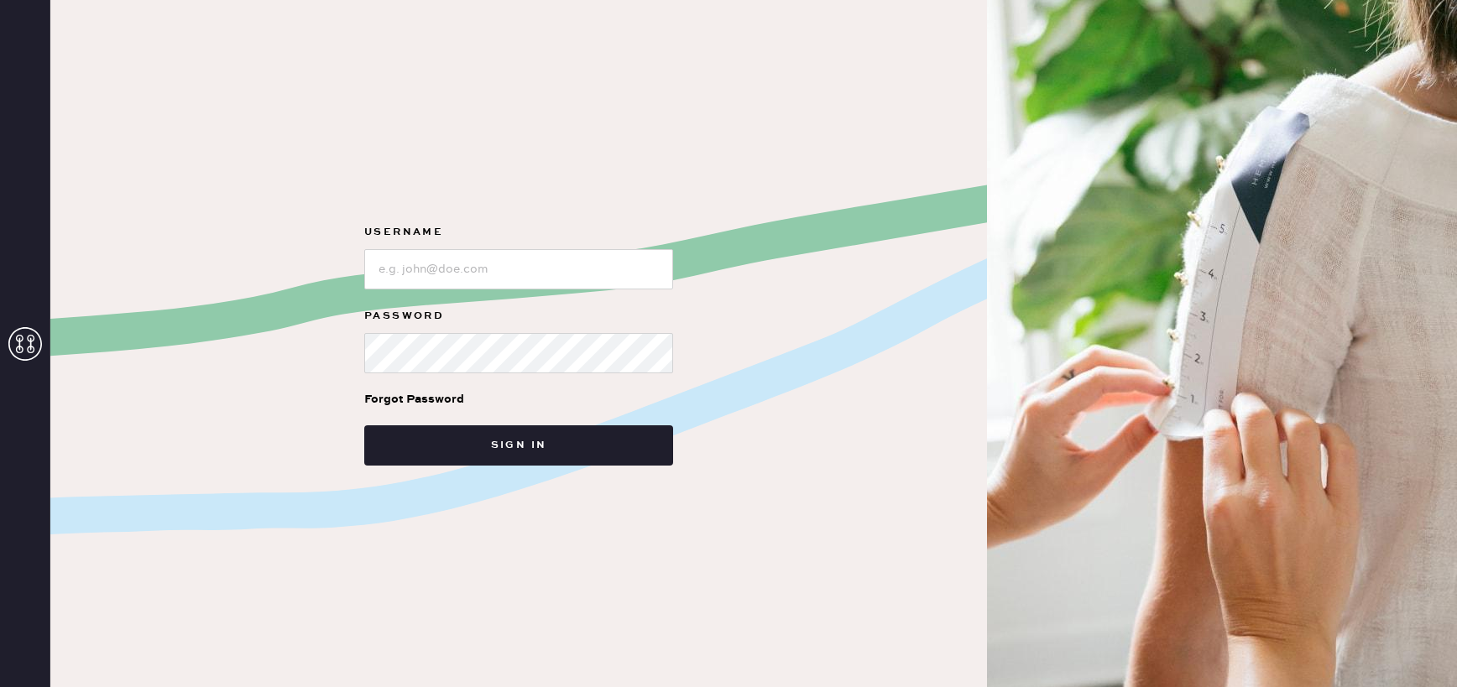 This screenshot has width=1457, height=687. I want to click on label: Password, so click(519, 316).